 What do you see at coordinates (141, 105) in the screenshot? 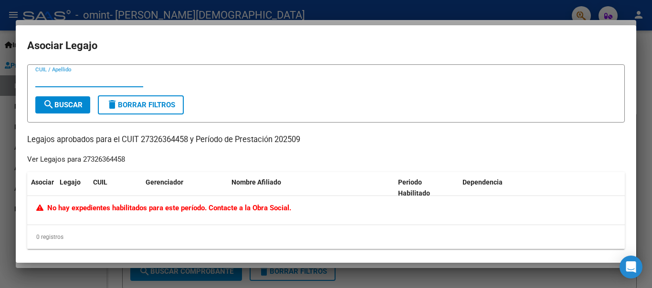
I see `span: Borrar Filtros` at bounding box center [141, 105].